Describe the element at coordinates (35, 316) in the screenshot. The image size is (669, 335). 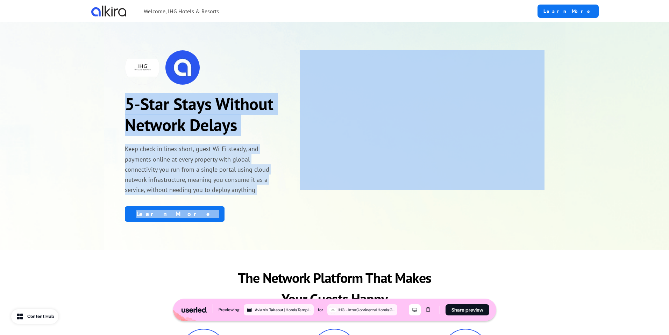
I see `button: Content Hub` at that location.